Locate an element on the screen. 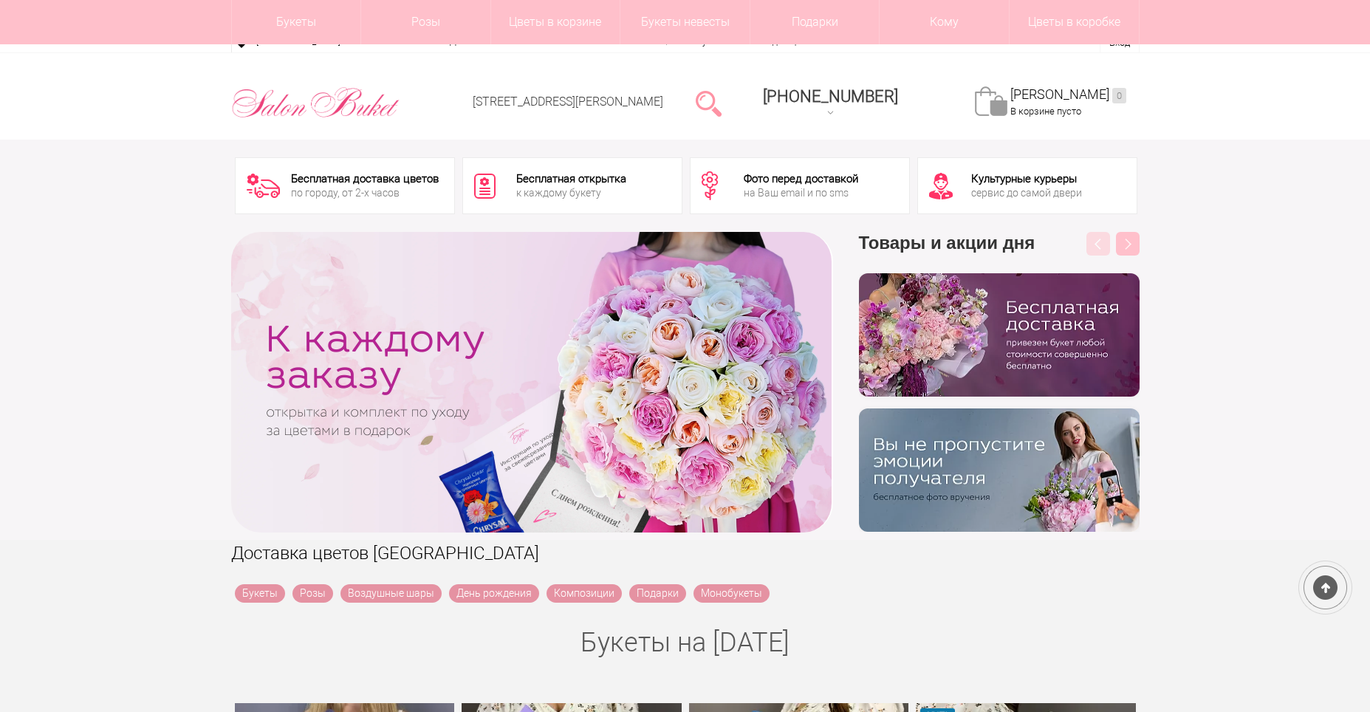  a: День рождения is located at coordinates (494, 593).